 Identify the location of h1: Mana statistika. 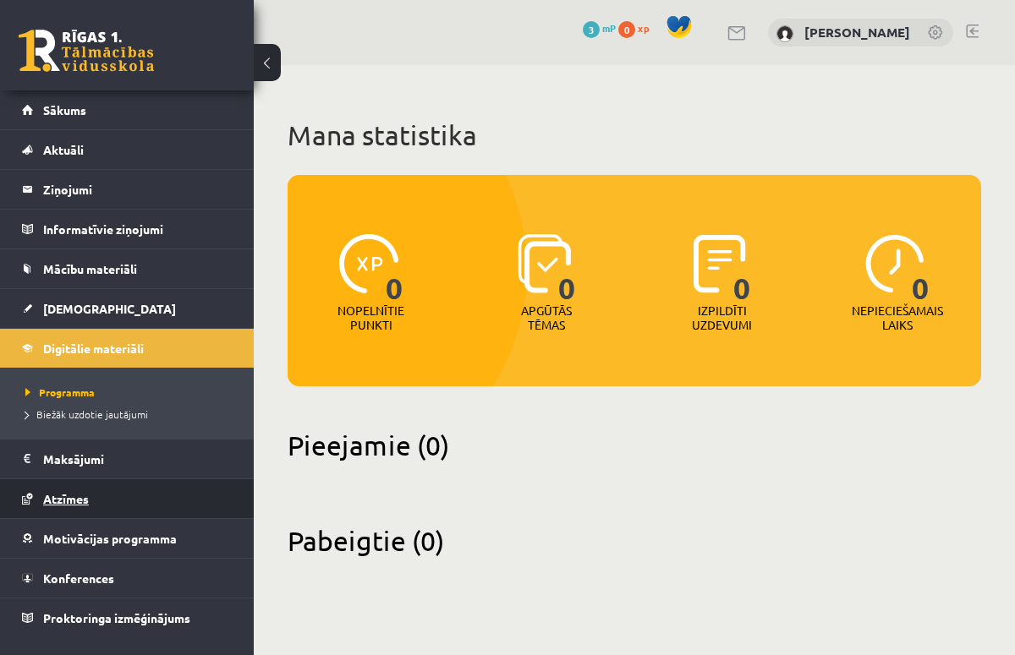
(634, 135).